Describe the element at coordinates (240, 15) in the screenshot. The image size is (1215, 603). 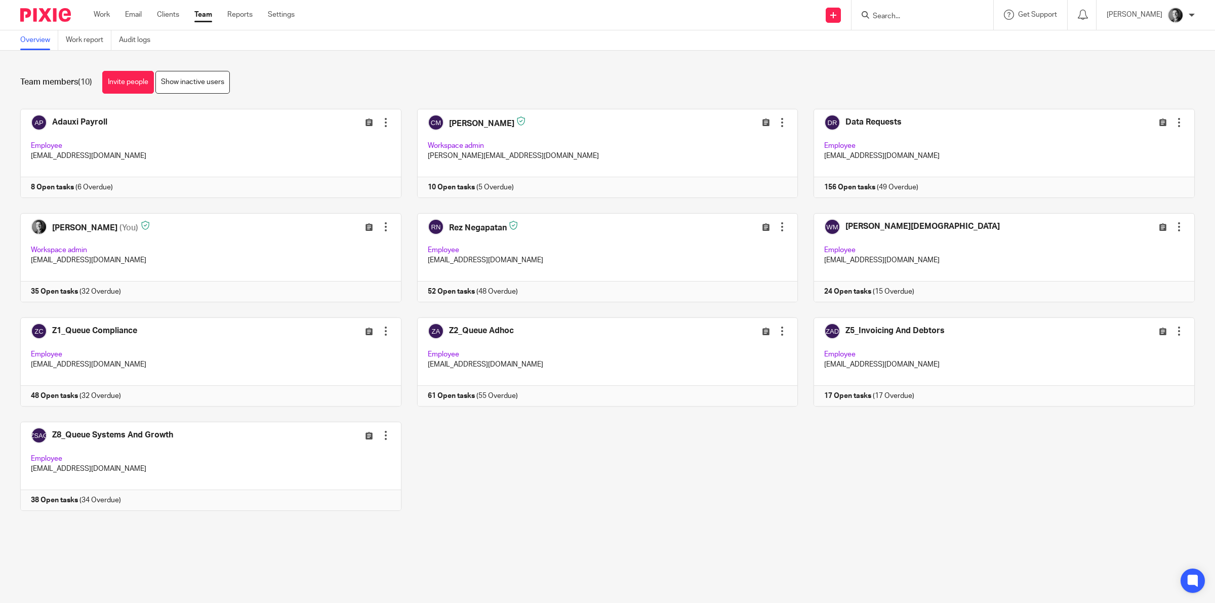
I see `a: Reports` at that location.